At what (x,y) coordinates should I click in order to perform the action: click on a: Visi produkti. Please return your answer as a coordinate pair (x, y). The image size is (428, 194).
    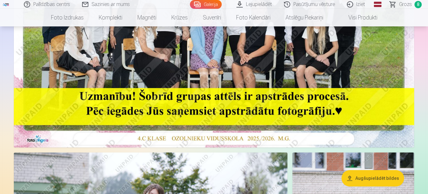
    Looking at the image, I should click on (358, 18).